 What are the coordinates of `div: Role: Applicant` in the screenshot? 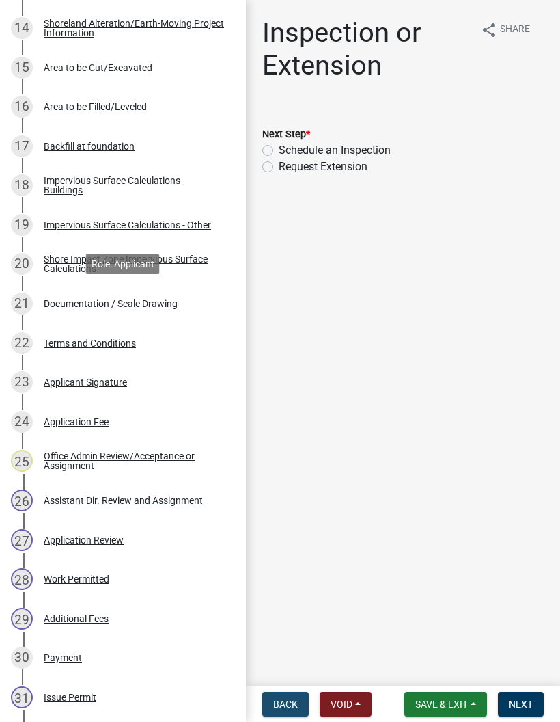 It's located at (123, 264).